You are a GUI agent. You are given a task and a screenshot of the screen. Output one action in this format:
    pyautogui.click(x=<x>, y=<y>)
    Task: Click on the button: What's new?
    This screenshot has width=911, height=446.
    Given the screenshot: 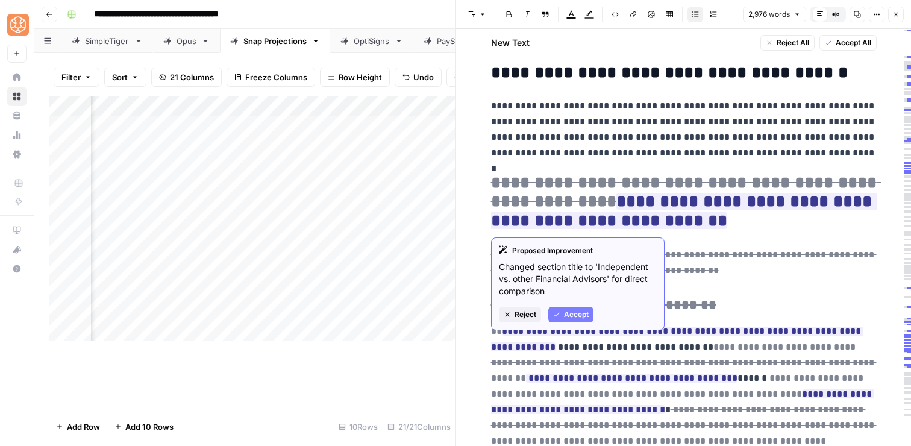 What is the action you would take?
    pyautogui.click(x=17, y=249)
    